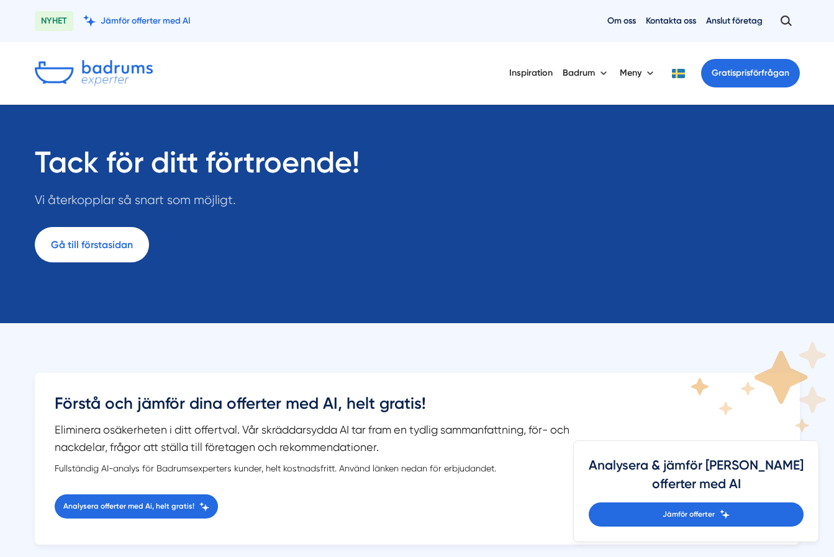 The width and height of the screenshot is (834, 557). What do you see at coordinates (128, 507) in the screenshot?
I see `span: Analysera offerter med Ai, helt gratis!` at bounding box center [128, 507].